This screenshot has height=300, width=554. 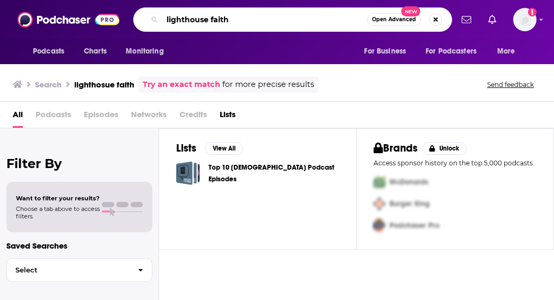 What do you see at coordinates (394, 20) in the screenshot?
I see `span: Open Advanced` at bounding box center [394, 20].